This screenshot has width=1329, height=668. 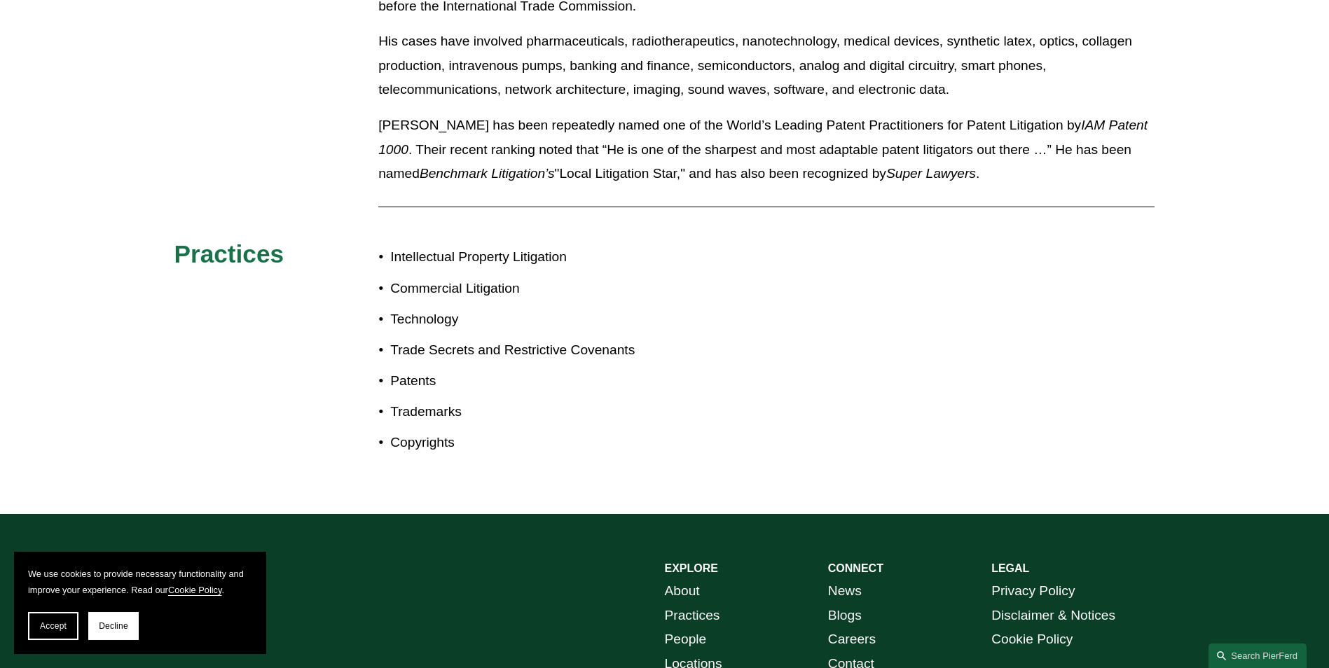 I want to click on a: Careers, so click(x=852, y=640).